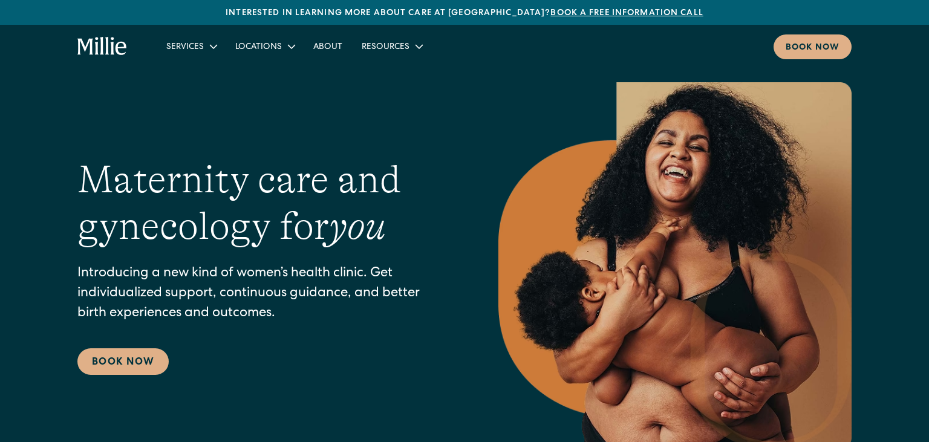 The width and height of the screenshot is (929, 442). Describe the element at coordinates (357, 226) in the screenshot. I see `em: you` at that location.